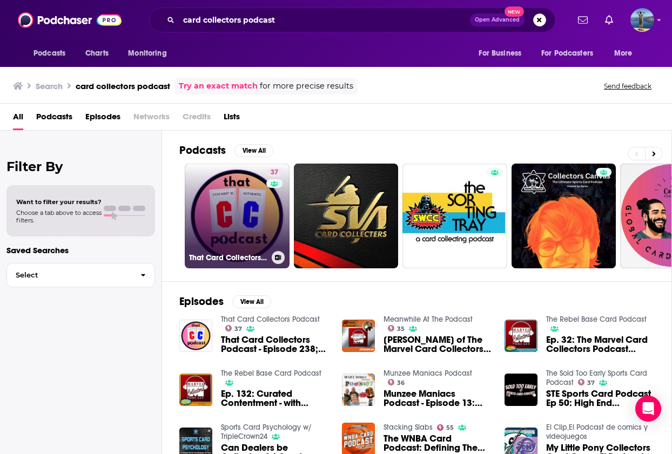  Describe the element at coordinates (627, 86) in the screenshot. I see `button: Send feedback` at that location.